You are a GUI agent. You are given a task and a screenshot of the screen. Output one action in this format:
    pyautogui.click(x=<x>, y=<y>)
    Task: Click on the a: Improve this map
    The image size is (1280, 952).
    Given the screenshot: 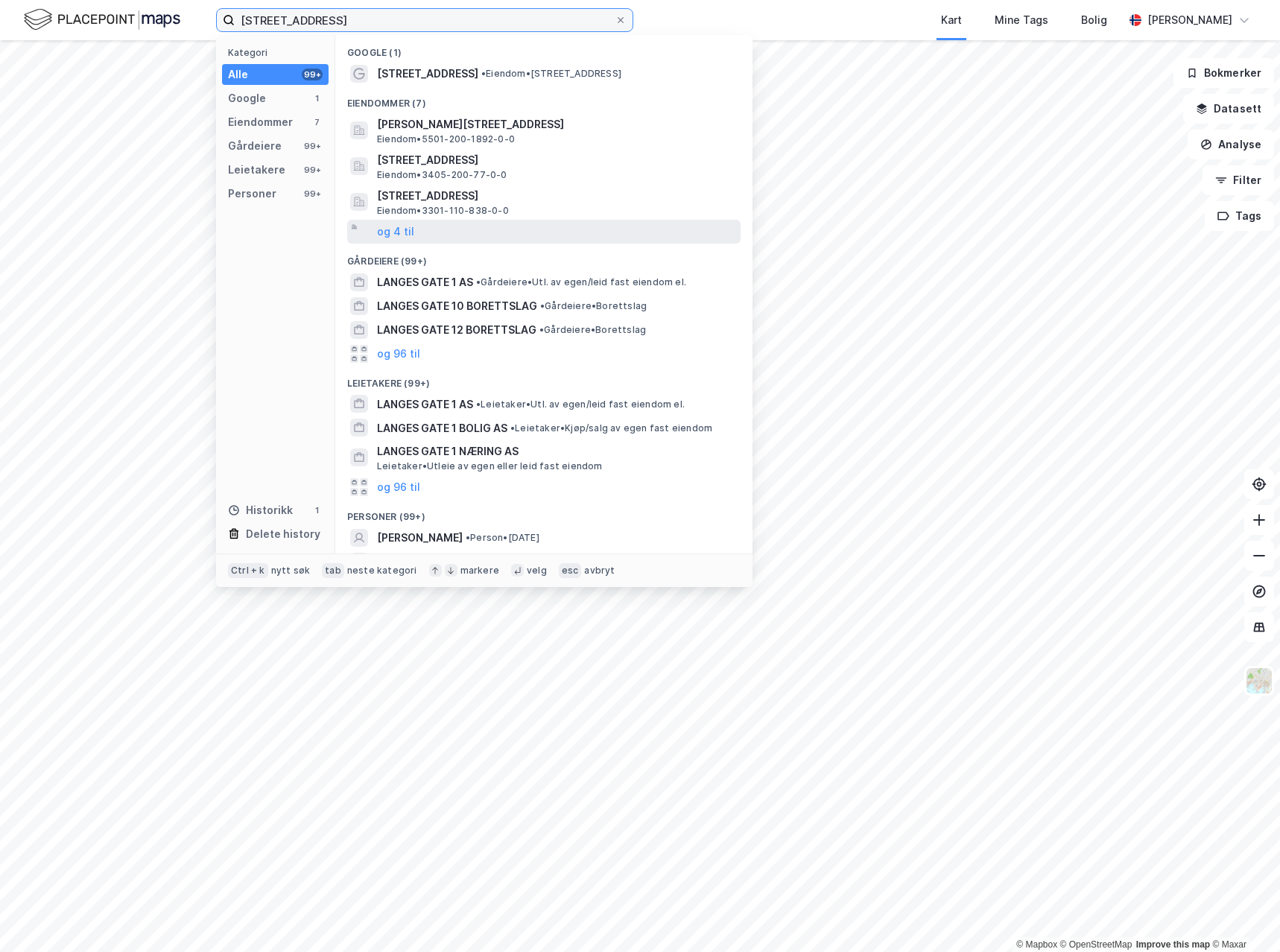 What is the action you would take?
    pyautogui.click(x=1173, y=944)
    